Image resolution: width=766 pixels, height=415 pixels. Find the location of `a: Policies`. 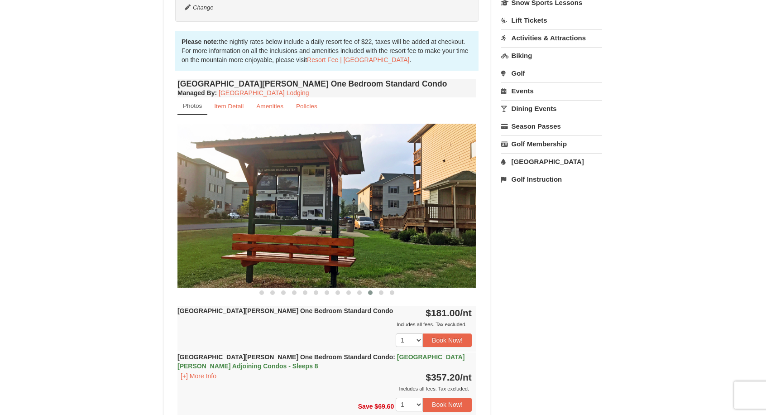

a: Policies is located at coordinates (307, 106).